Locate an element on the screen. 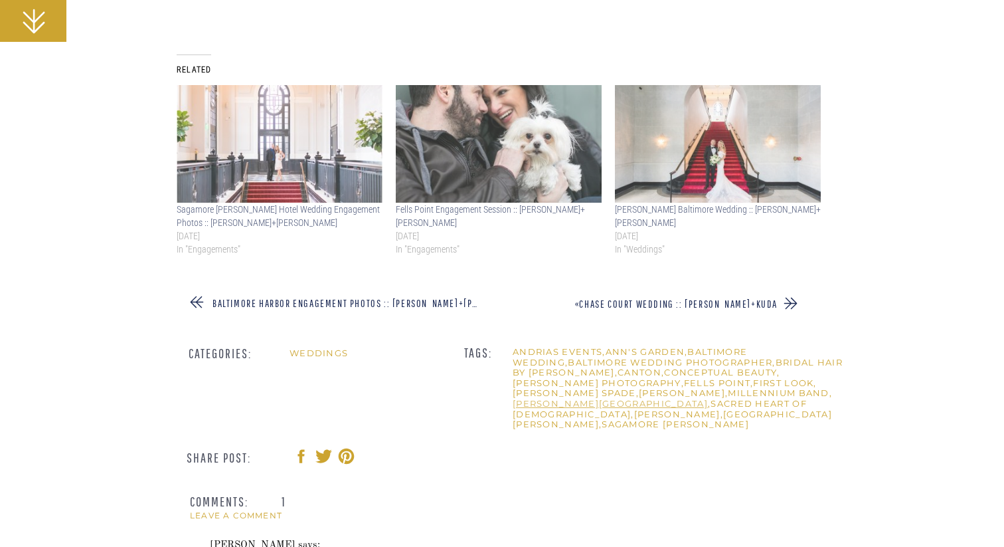  a: Conceptual Beauty is located at coordinates (721, 372).